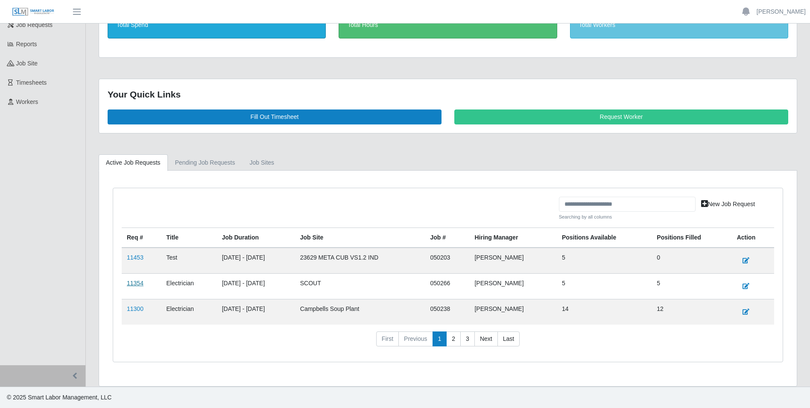  Describe the element at coordinates (135, 283) in the screenshot. I see `a: 11354` at that location.